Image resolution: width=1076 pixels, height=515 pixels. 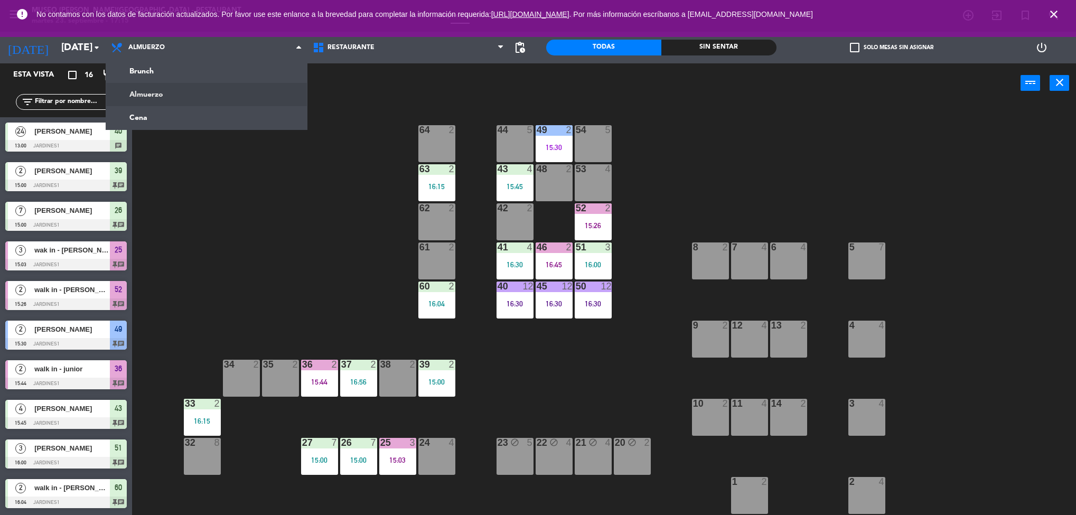 What do you see at coordinates (554, 147) in the screenshot?
I see `div: 15:30` at bounding box center [554, 147].